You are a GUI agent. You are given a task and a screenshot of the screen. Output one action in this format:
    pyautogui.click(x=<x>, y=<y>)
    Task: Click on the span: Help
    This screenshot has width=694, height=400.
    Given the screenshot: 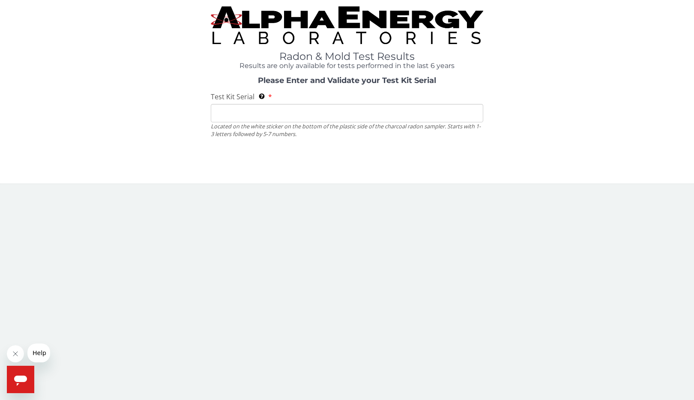 What is the action you would take?
    pyautogui.click(x=12, y=9)
    